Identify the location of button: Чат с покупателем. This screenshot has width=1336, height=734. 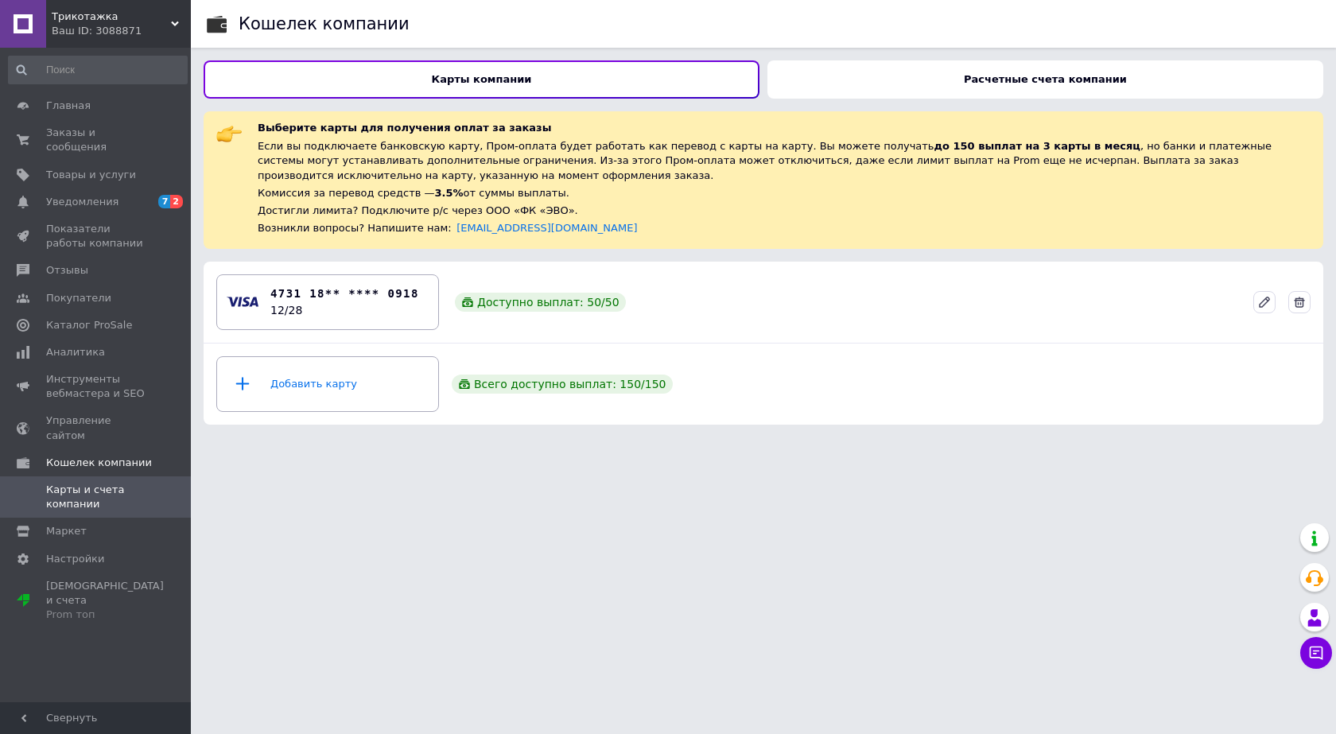
(1317, 653).